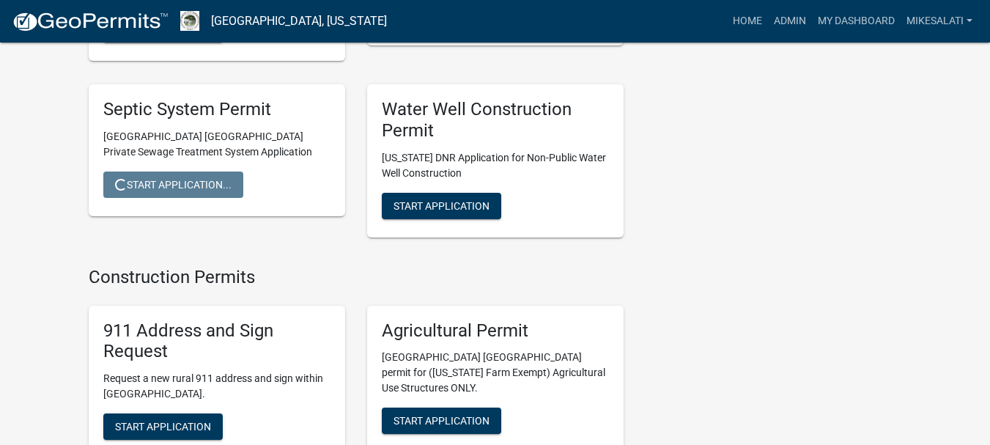  What do you see at coordinates (217, 342) in the screenshot?
I see `h5: 911 Address and Sign Request` at bounding box center [217, 342].